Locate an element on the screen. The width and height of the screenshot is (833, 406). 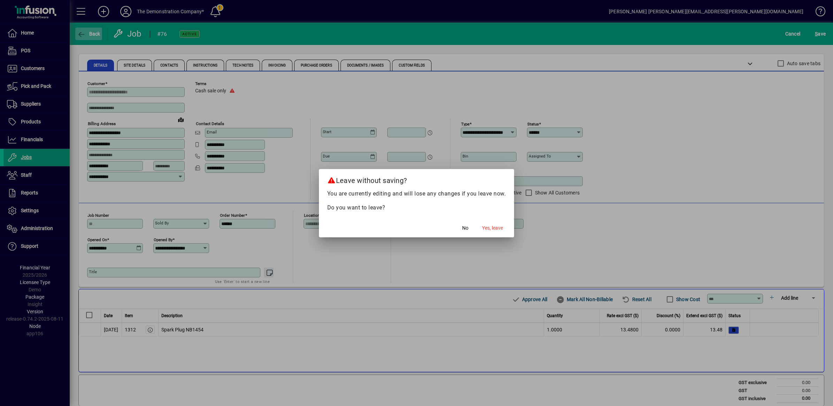
h2: Leave without saving? is located at coordinates (416, 179).